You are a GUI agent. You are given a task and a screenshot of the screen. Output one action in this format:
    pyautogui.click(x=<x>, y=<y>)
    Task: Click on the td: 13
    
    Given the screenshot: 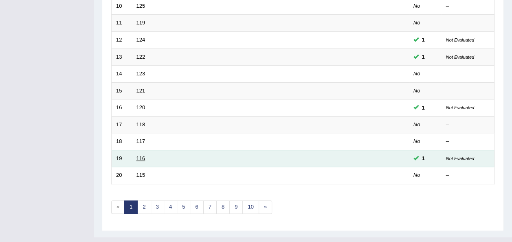 What is the action you would take?
    pyautogui.click(x=122, y=57)
    